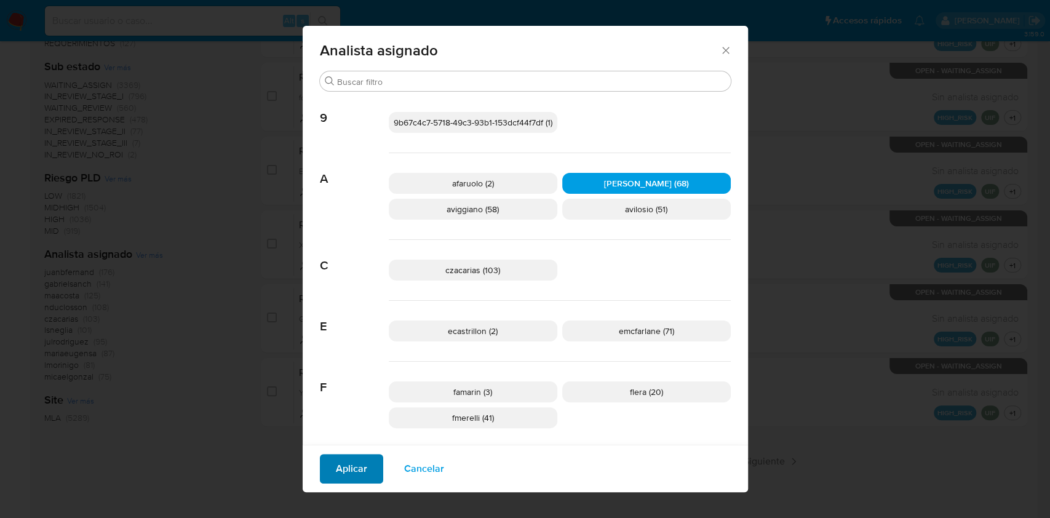  What do you see at coordinates (473, 418) in the screenshot?
I see `div: fmerelli (41)` at bounding box center [473, 418].